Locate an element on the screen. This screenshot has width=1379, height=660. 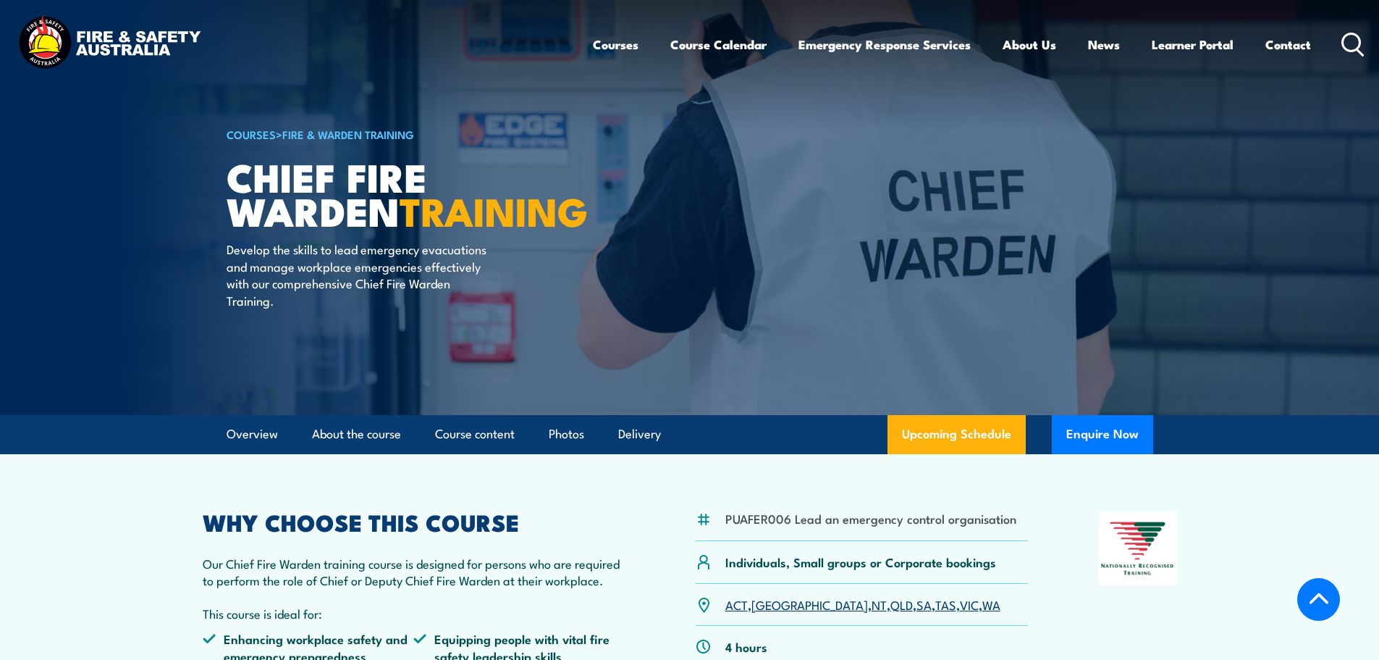
p: This course is ideal for: is located at coordinates (414, 613).